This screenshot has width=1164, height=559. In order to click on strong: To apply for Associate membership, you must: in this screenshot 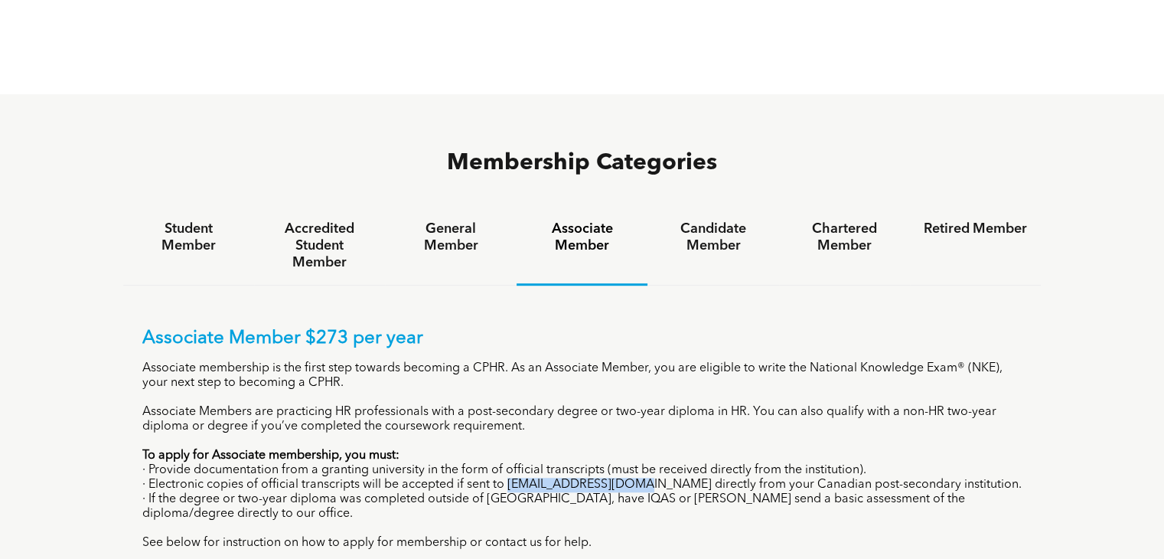, I will do `click(271, 455)`.